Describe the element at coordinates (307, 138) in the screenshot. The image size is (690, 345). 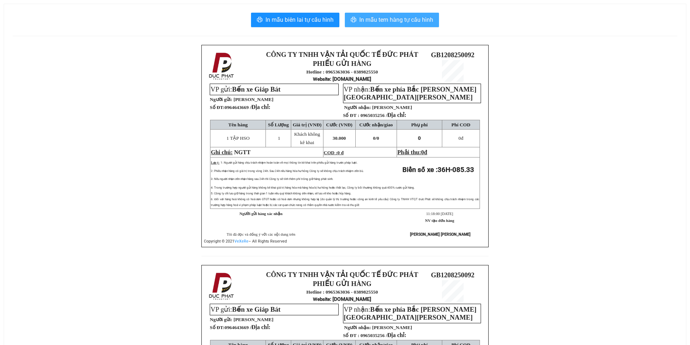
I see `span: Khách không kê khai` at that location.